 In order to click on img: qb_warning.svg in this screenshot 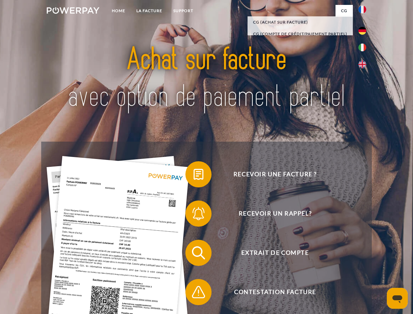, I will do `click(198, 292)`.